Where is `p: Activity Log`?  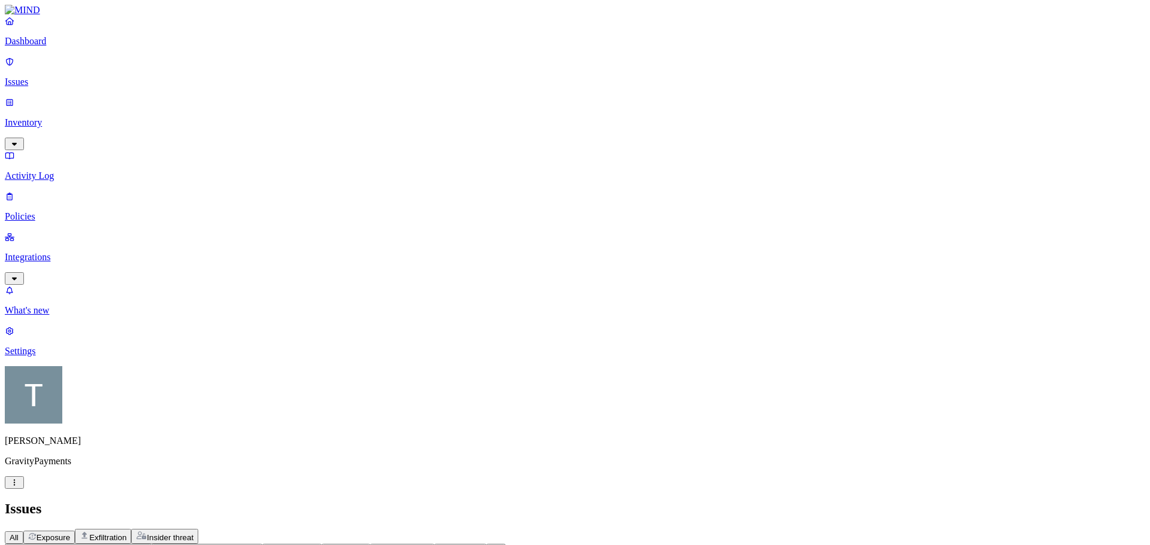
p: Activity Log is located at coordinates (575, 176).